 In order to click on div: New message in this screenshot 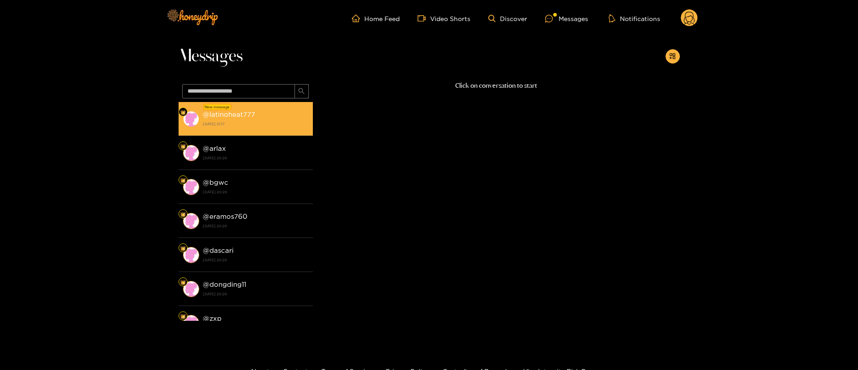, I will do `click(217, 107)`.